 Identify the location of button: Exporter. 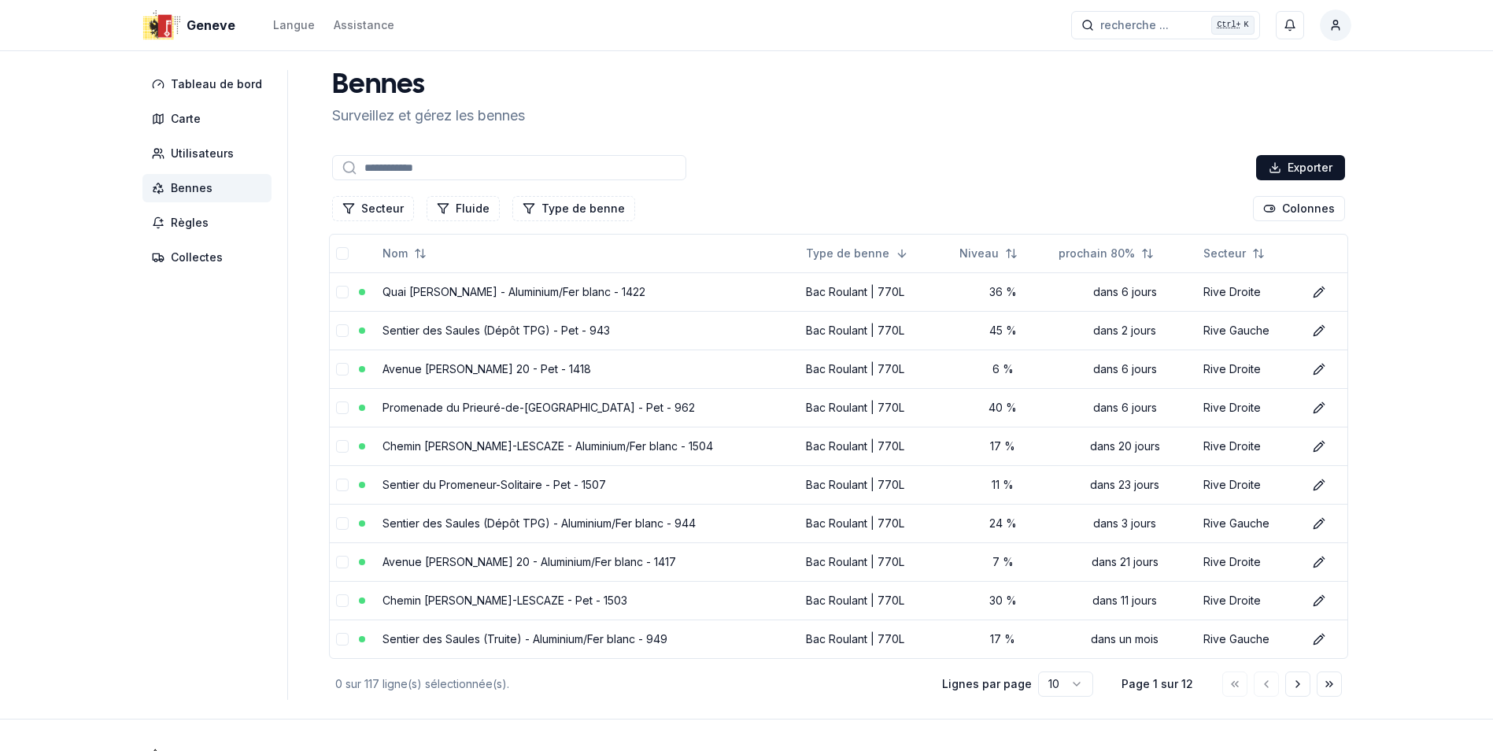
(1300, 168).